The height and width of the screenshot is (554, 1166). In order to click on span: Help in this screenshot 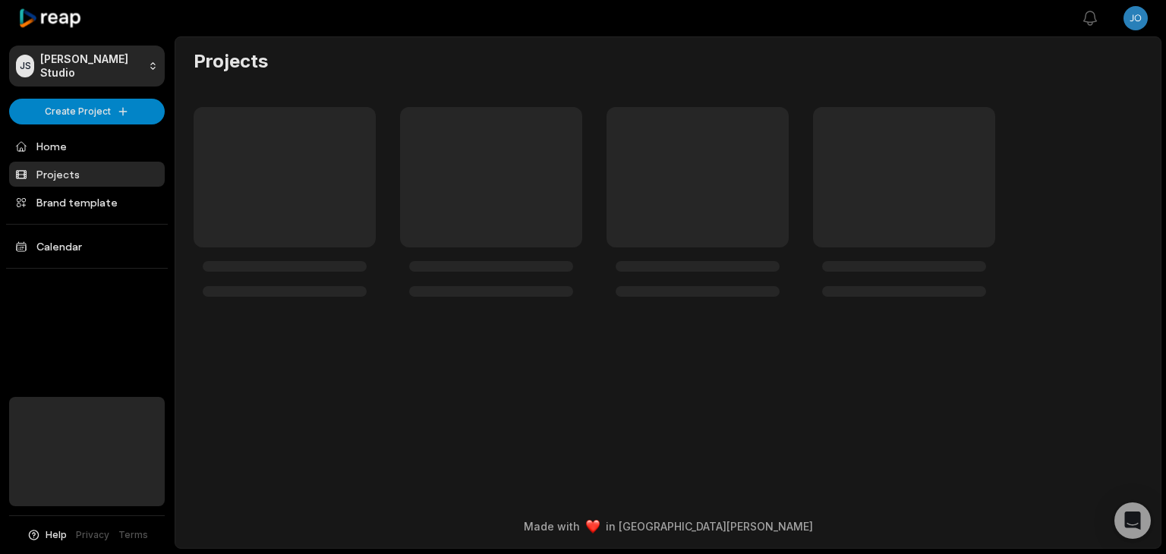, I will do `click(56, 535)`.